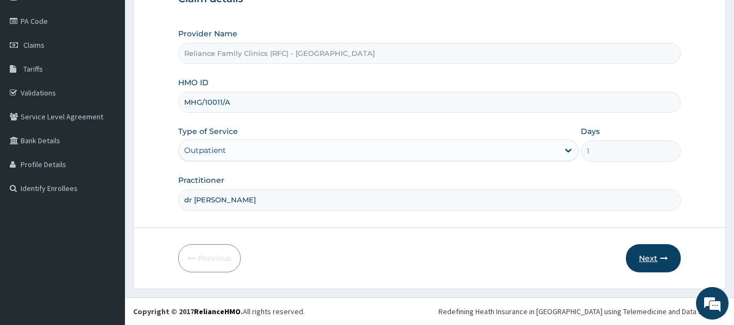  I want to click on button: Next, so click(653, 258).